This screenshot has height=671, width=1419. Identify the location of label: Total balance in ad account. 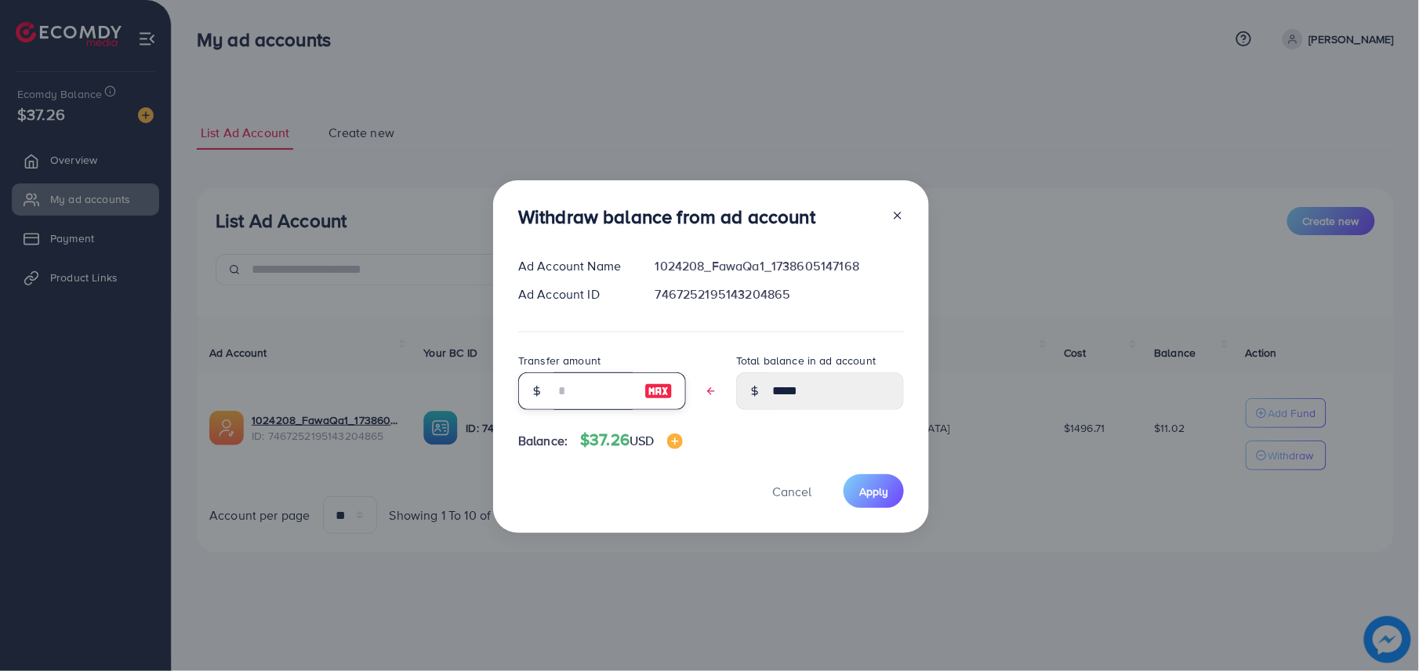
(806, 361).